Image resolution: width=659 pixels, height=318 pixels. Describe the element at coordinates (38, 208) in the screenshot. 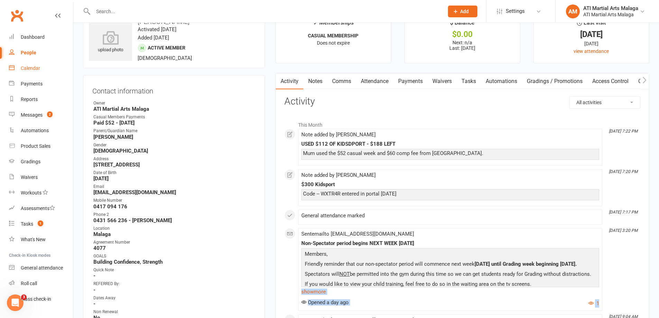

I see `div: Assessments` at that location.